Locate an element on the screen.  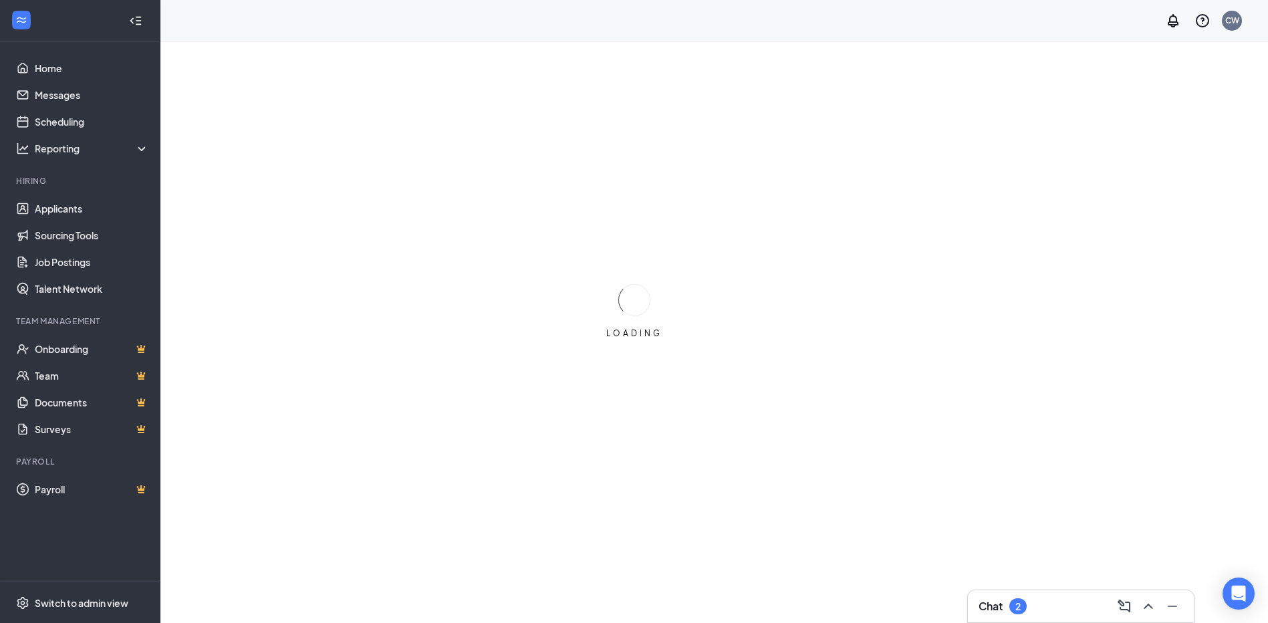
svg: Minimize is located at coordinates (1173, 606).